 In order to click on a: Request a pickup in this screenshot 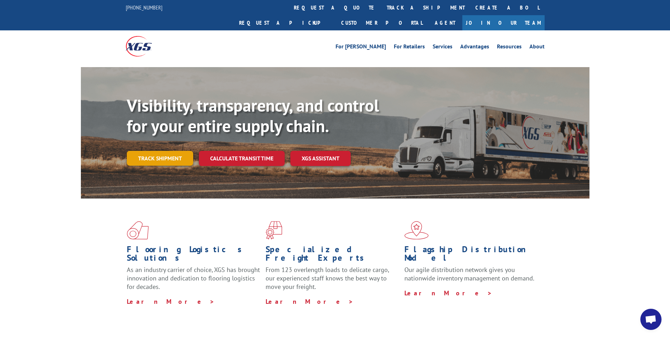, I will do `click(285, 23)`.